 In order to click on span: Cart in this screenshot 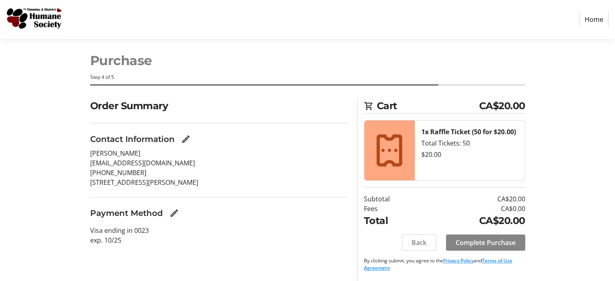, I will do `click(428, 106)`.